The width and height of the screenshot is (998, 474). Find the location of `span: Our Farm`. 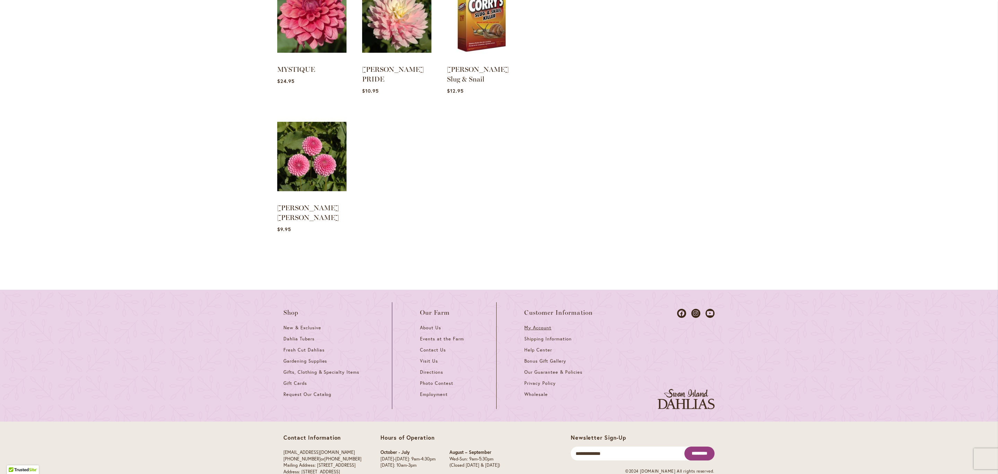

span: Our Farm is located at coordinates (435, 312).